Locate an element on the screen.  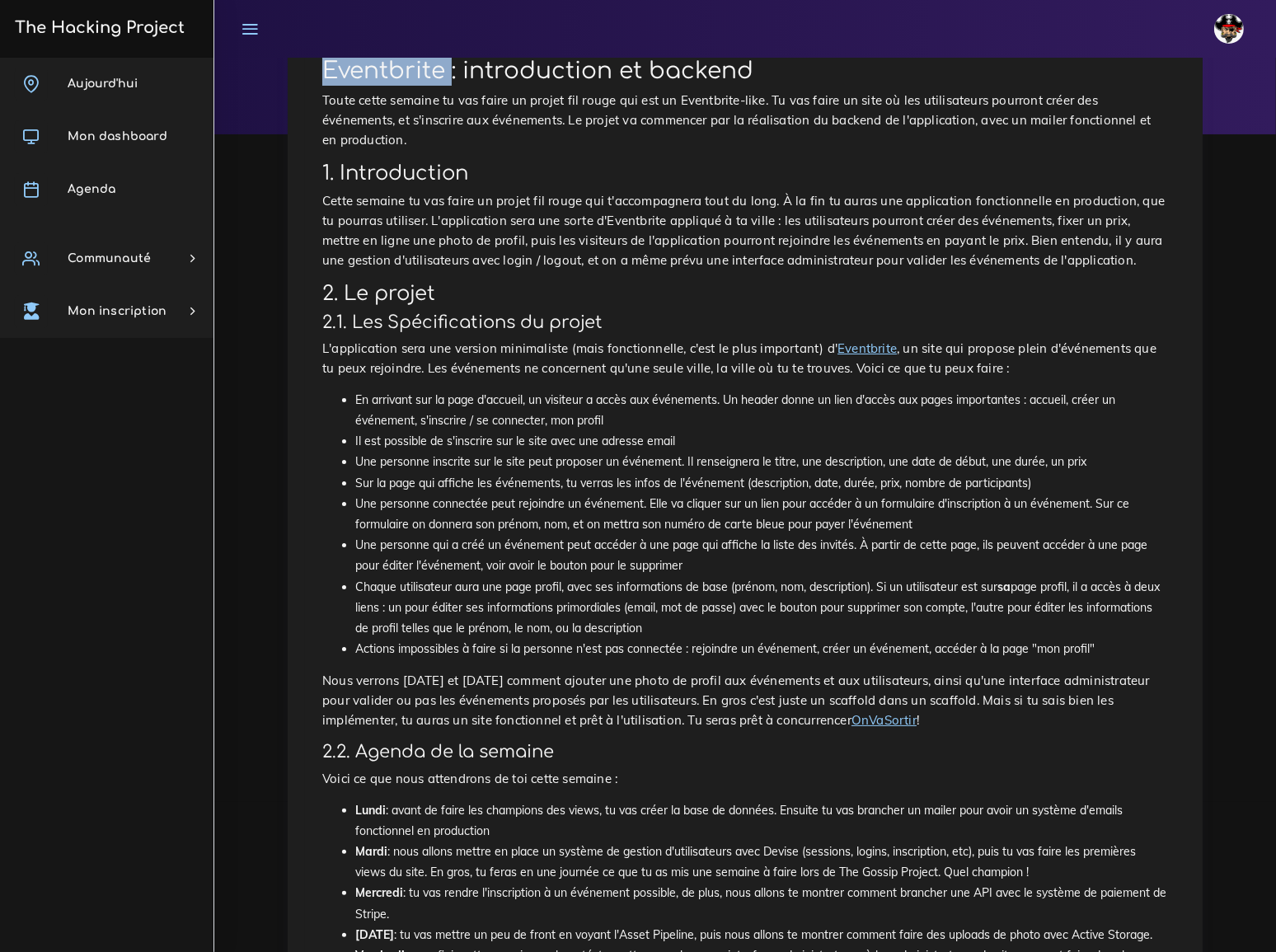
strong: Lundi is located at coordinates (370, 811).